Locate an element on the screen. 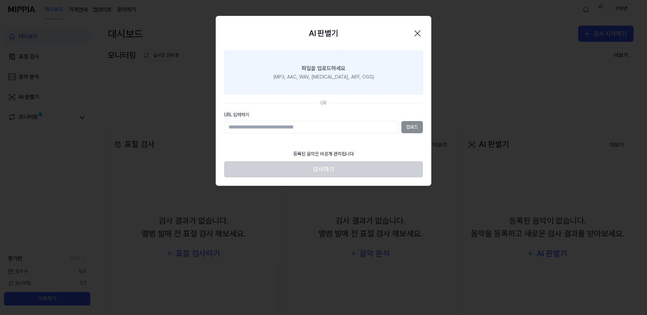 This screenshot has height=315, width=647. div: OR is located at coordinates (323, 103).